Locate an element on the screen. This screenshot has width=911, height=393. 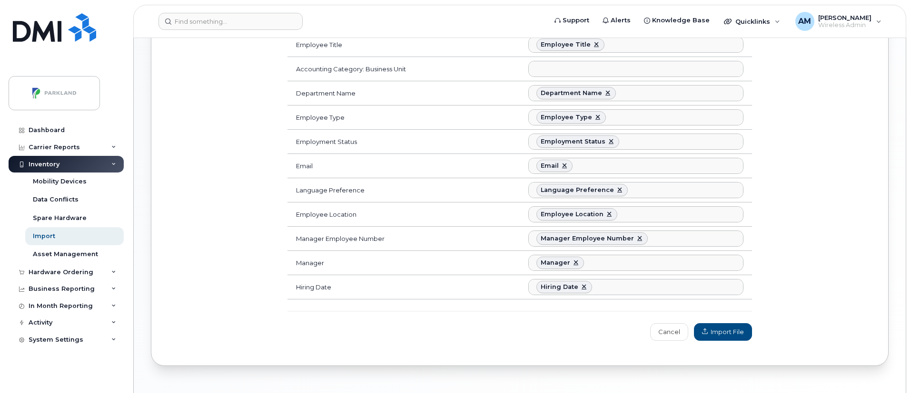
td: Manager Employee Number is located at coordinates (403, 239).